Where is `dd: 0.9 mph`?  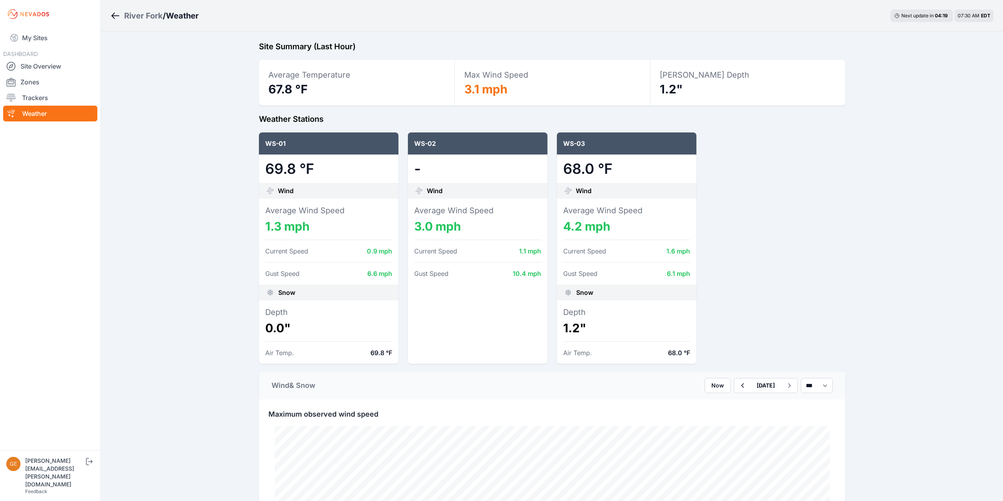
dd: 0.9 mph is located at coordinates (379, 251).